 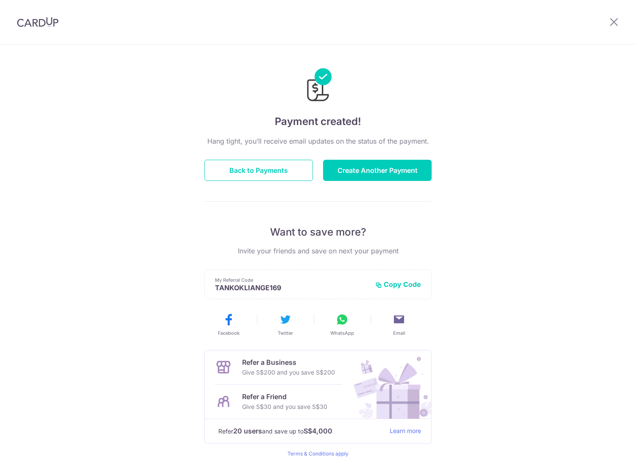 What do you see at coordinates (318, 141) in the screenshot?
I see `p: Hang tight, you’ll receive email updates on the status of the payment.` at bounding box center [318, 141].